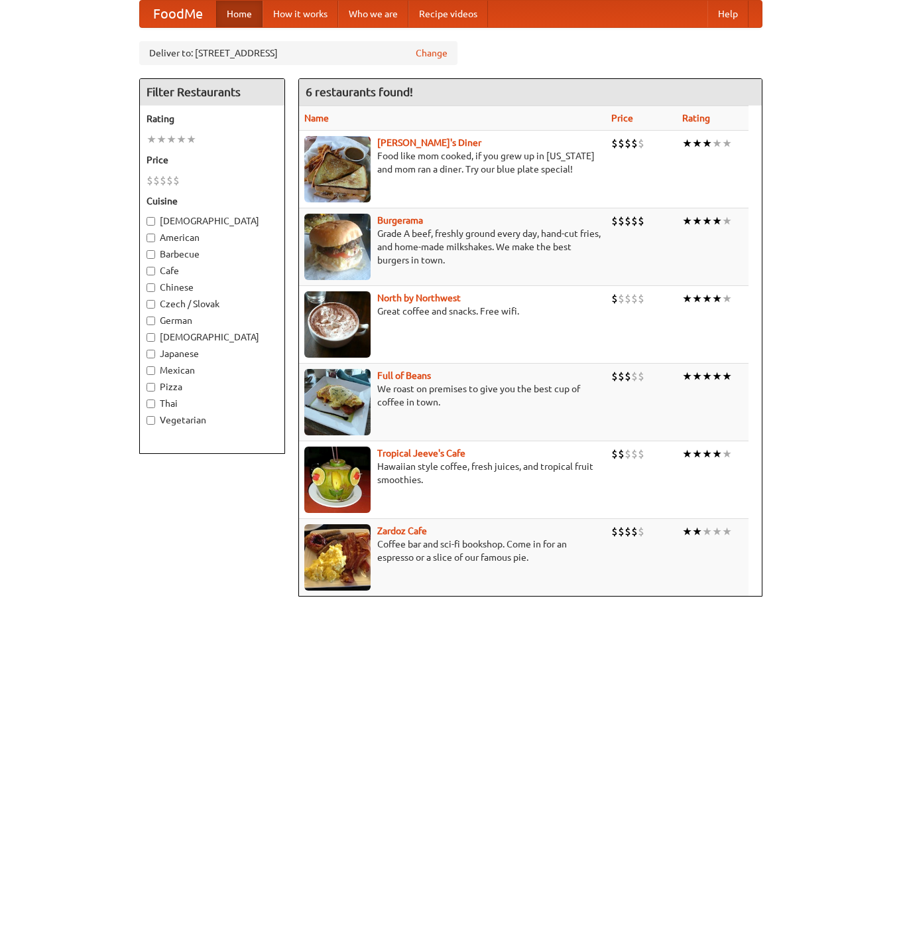 This screenshot has width=901, height=939. What do you see at coordinates (212, 237) in the screenshot?
I see `label: American` at bounding box center [212, 237].